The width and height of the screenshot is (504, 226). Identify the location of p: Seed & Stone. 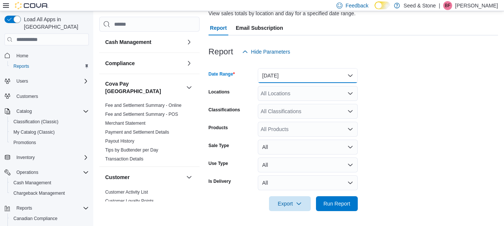
(419, 6).